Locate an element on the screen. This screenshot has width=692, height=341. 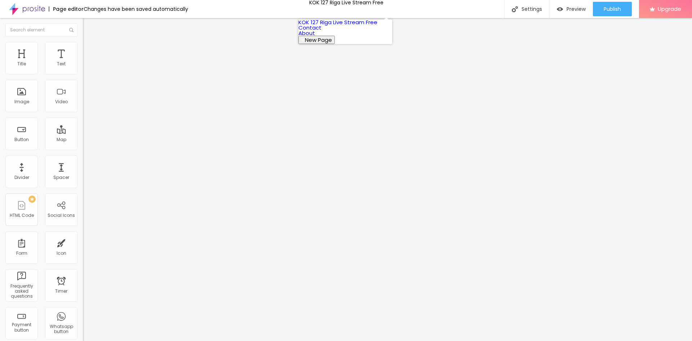
div: Image is located at coordinates (22, 102).